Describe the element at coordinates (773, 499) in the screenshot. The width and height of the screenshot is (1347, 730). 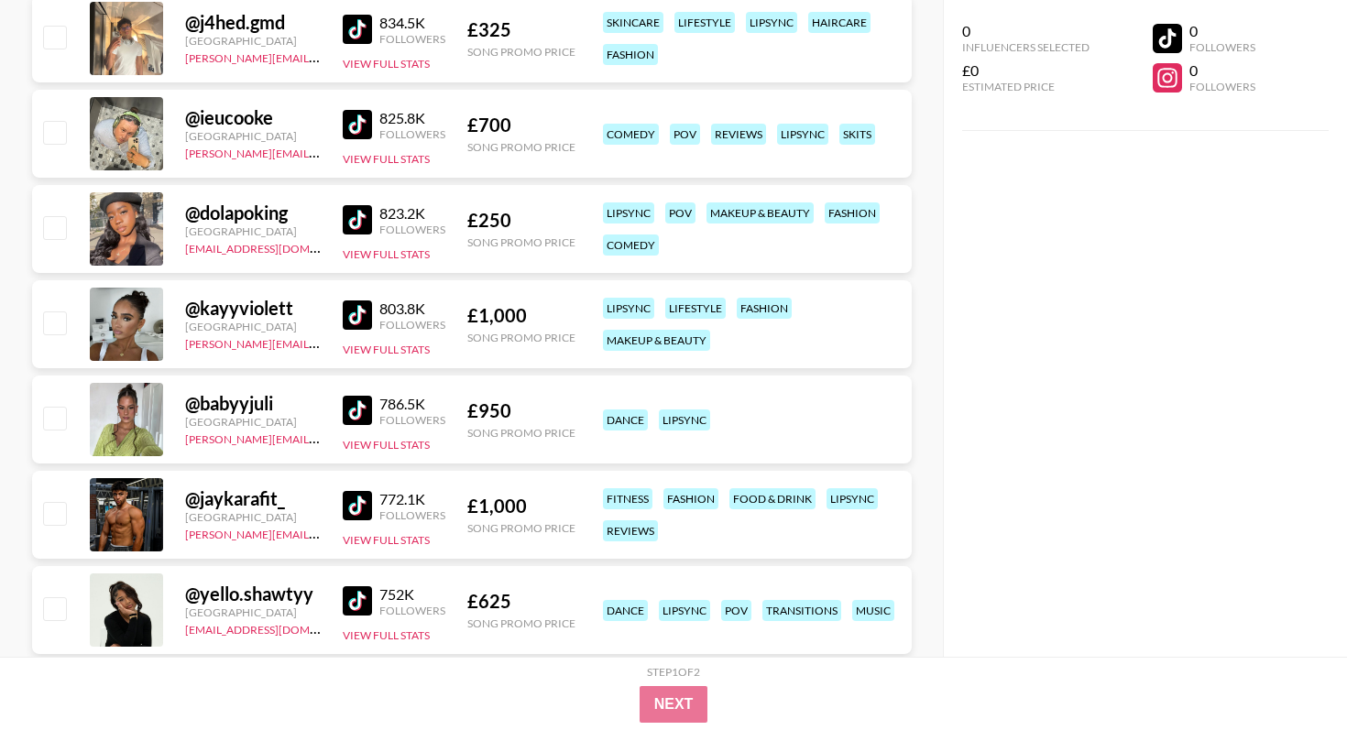
I see `div: food & drink` at that location.